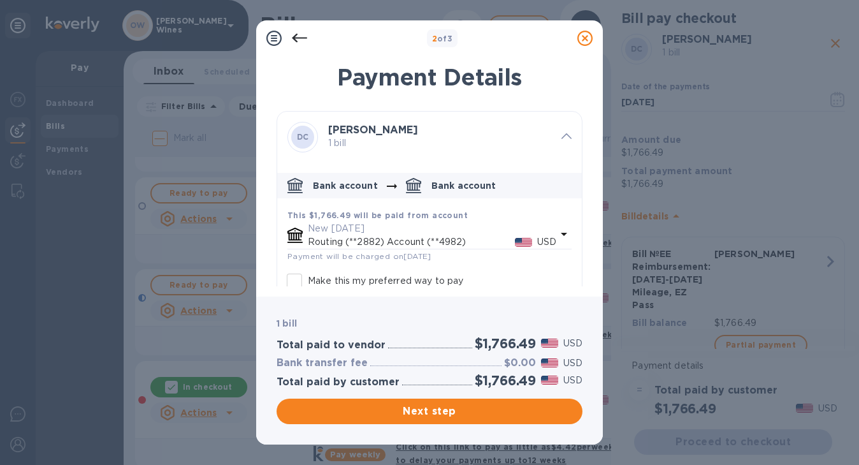 This screenshot has height=465, width=859. Describe the element at coordinates (442, 38) in the screenshot. I see `b: of 3` at that location.